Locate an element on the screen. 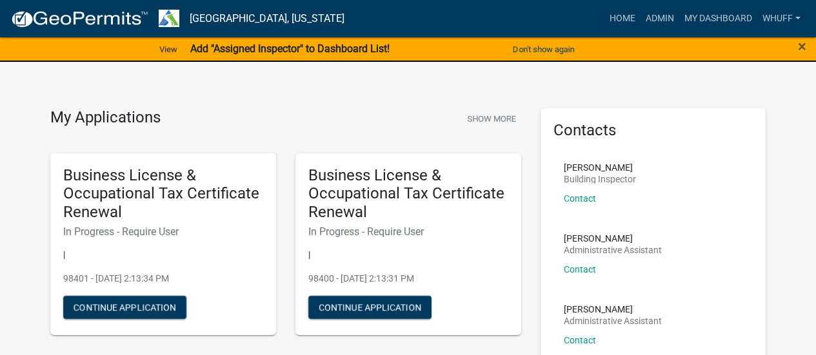 Image resolution: width=816 pixels, height=355 pixels. button: Don't show again is located at coordinates (543, 49).